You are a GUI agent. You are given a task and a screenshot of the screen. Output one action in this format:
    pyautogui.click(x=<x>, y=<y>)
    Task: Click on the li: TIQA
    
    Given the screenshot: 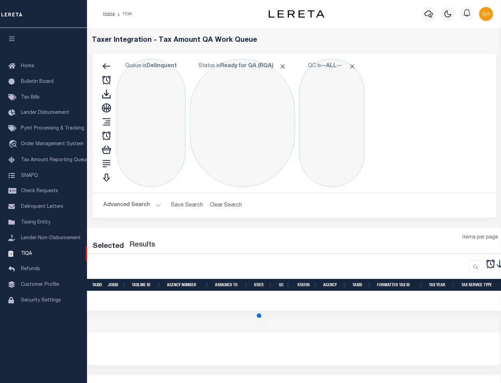 What is the action you would take?
    pyautogui.click(x=123, y=14)
    